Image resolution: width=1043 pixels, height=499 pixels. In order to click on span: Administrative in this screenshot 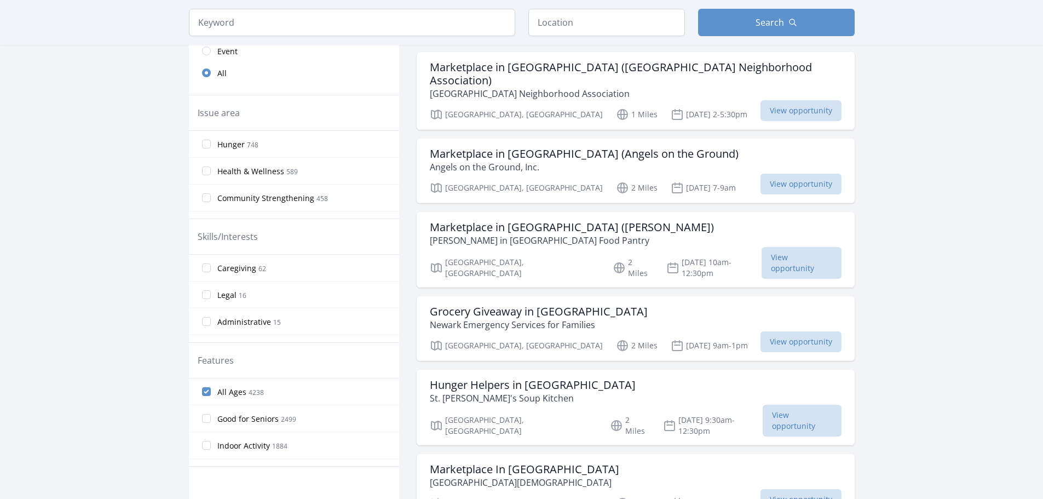, I will do `click(244, 322)`.